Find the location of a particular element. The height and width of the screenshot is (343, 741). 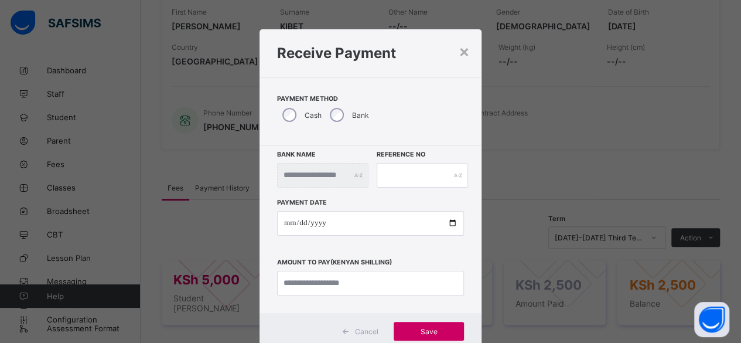

label: Cash is located at coordinates (313, 115).